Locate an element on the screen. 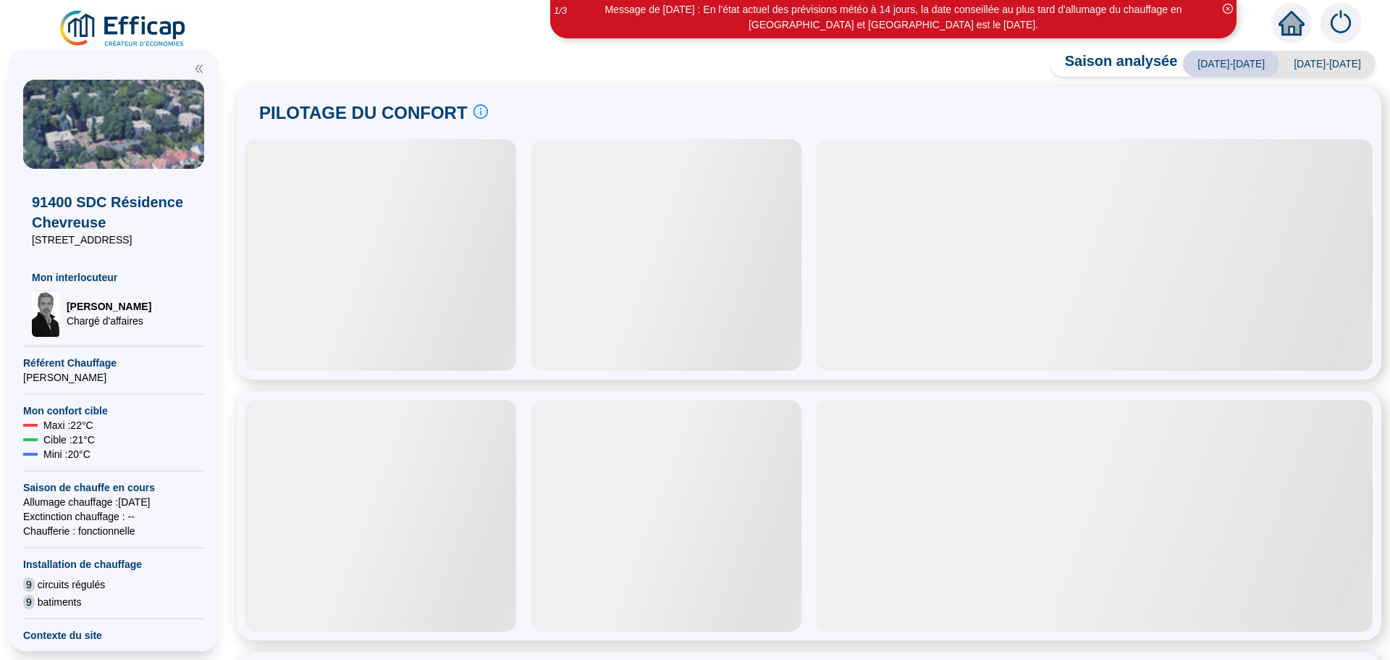  span: Mon confort cible is located at coordinates (114, 410).